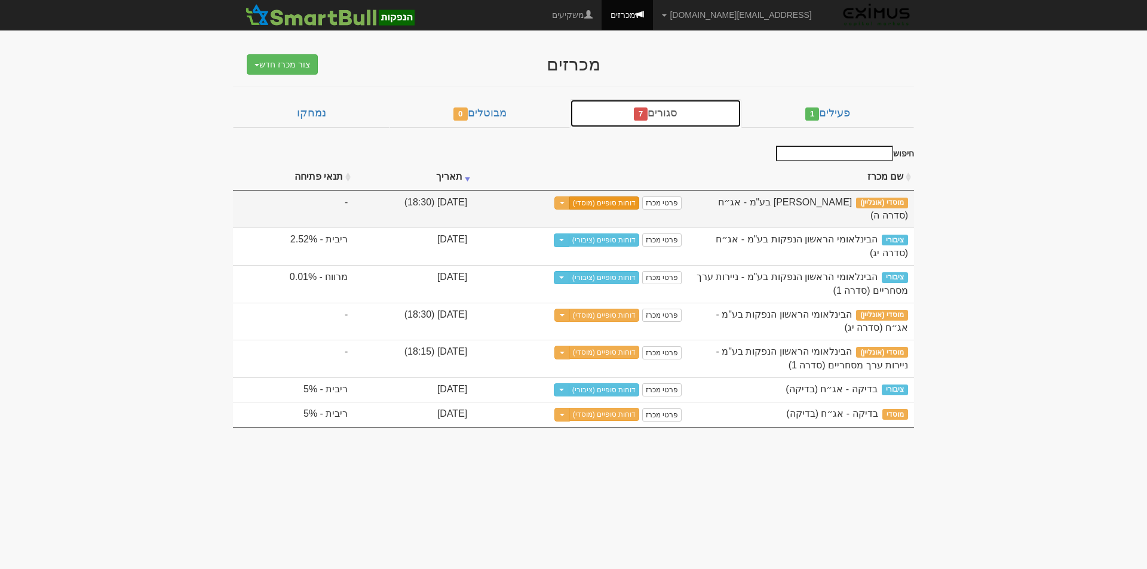 The image size is (1147, 569). Describe the element at coordinates (282, 65) in the screenshot. I see `button: צור מכרז חדש` at that location.